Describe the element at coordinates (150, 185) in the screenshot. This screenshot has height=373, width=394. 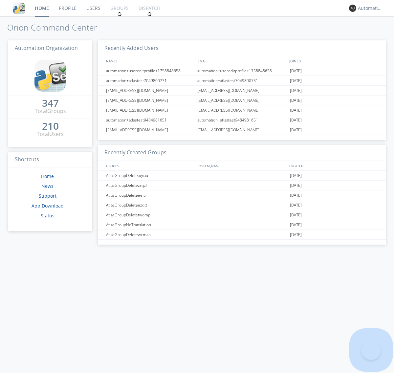
I see `div: AtlasGroupDeletezrqzl` at that location.